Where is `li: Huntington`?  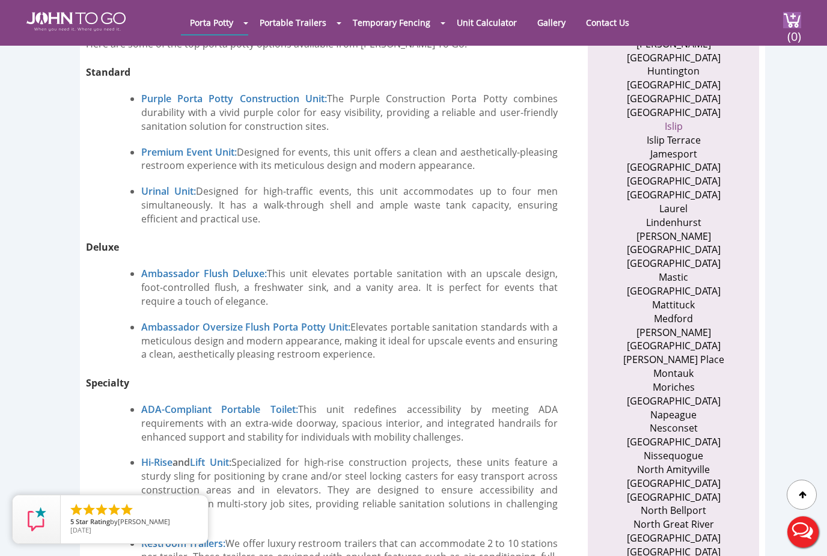
li: Huntington is located at coordinates (673, 71).